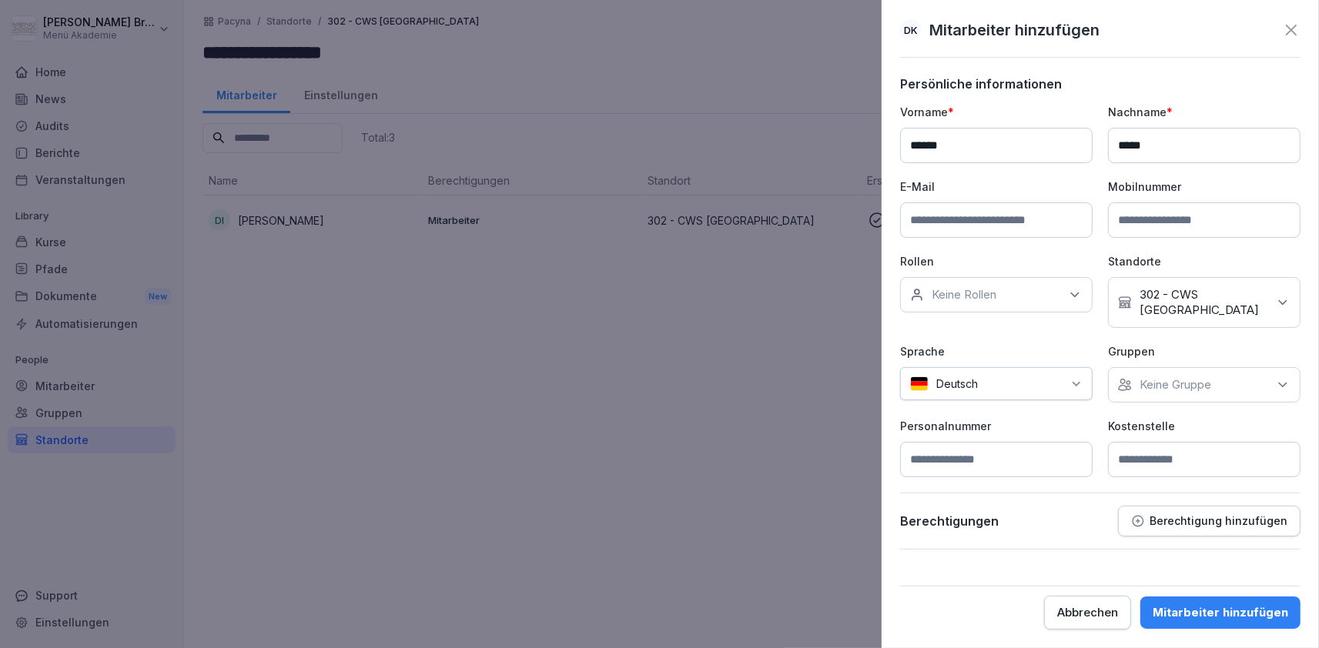 The width and height of the screenshot is (1319, 648). Describe the element at coordinates (1204, 261) in the screenshot. I see `p: Standorte` at that location.